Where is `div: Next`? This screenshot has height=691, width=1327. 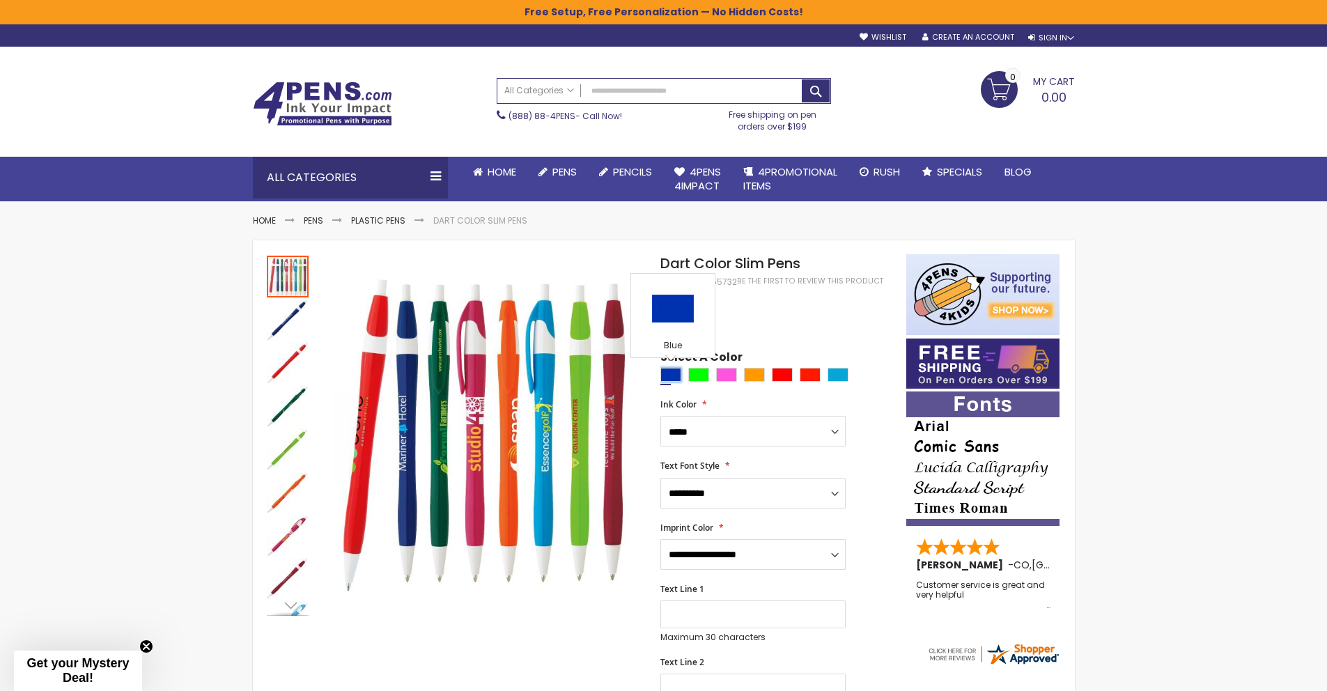
div: Next is located at coordinates (288, 605).